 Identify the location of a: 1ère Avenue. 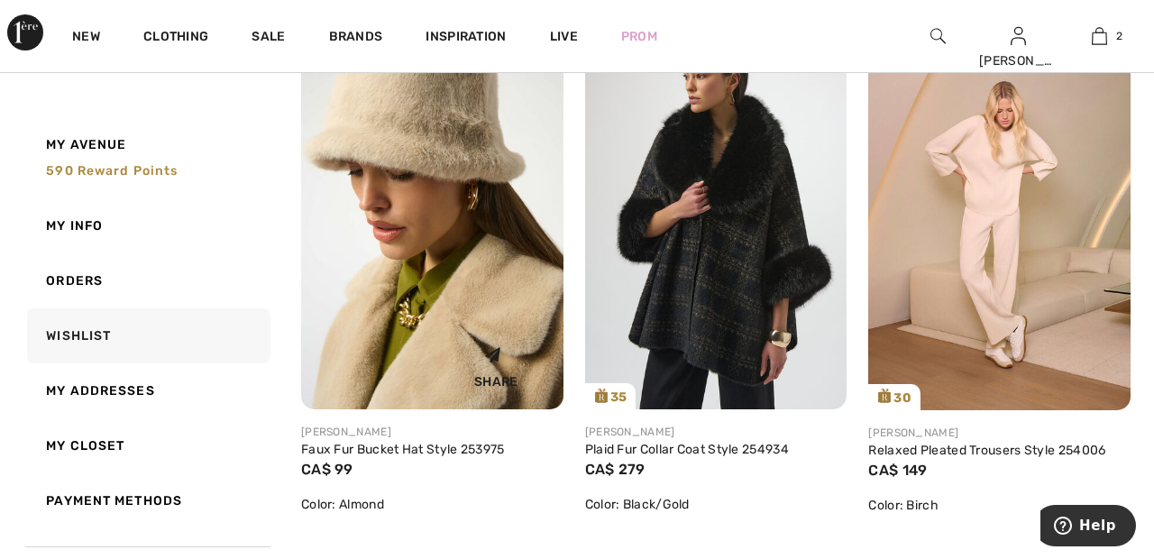
(25, 32).